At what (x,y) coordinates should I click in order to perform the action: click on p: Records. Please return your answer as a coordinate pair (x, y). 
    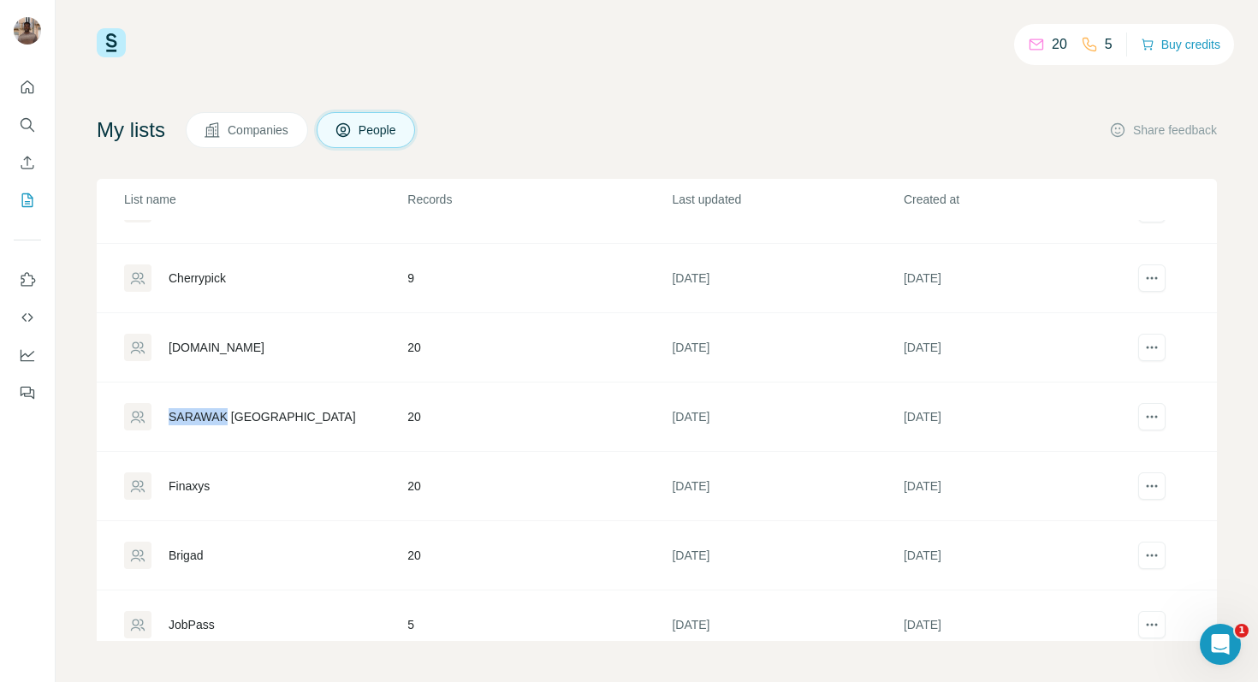
    Looking at the image, I should click on (538, 199).